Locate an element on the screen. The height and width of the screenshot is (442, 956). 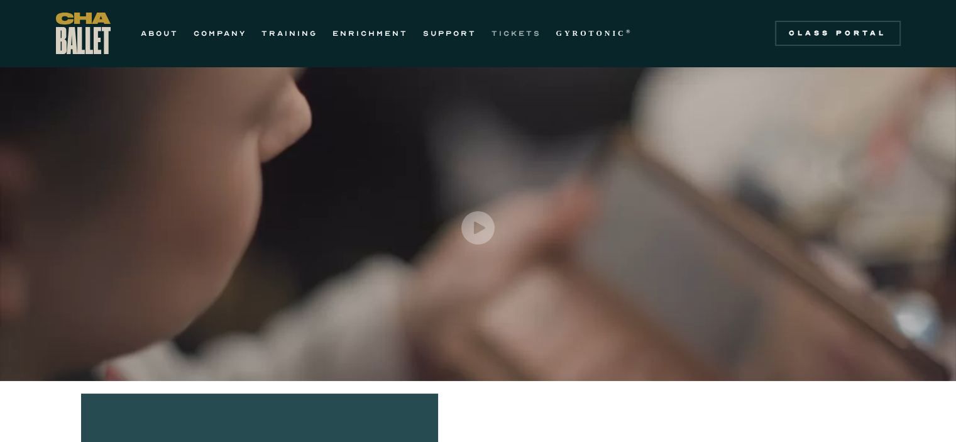
div: Class Portal is located at coordinates (838, 33).